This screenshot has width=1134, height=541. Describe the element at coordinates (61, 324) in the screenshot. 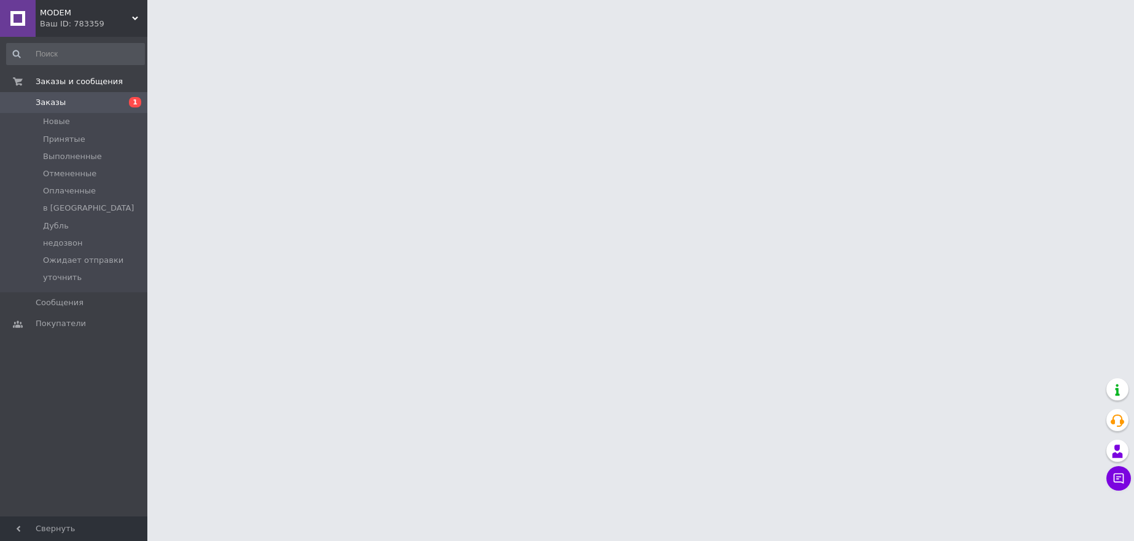

I see `span: Покупатели` at that location.